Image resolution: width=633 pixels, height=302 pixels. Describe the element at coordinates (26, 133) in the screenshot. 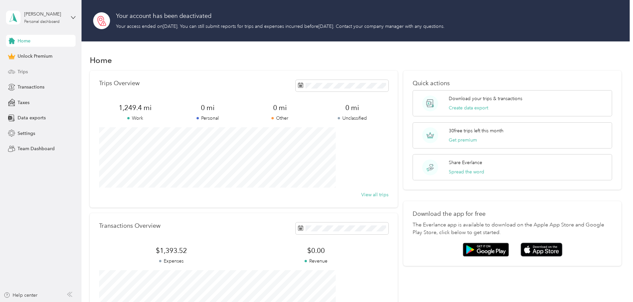

I see `span: Settings` at that location.